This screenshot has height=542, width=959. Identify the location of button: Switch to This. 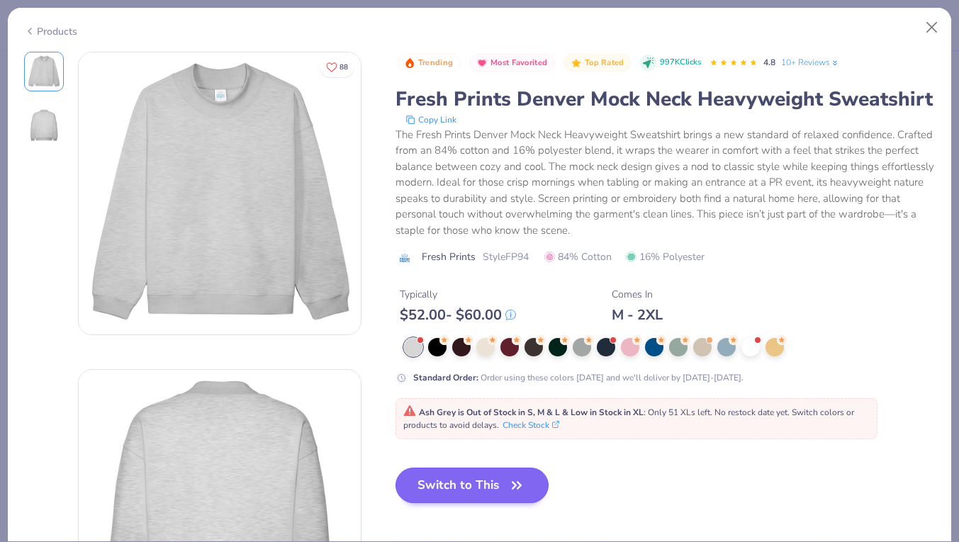
(472, 486).